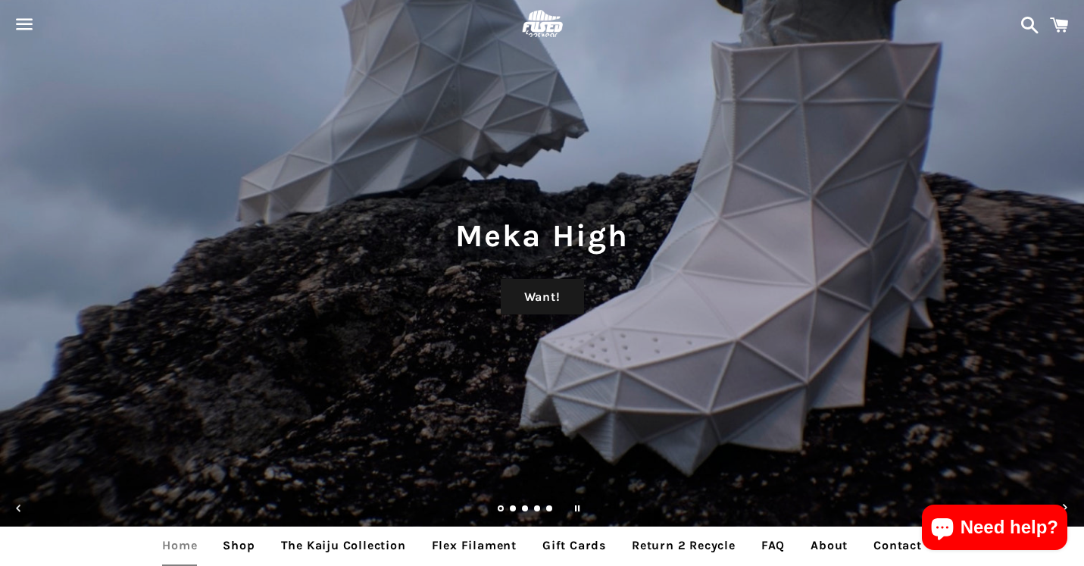  I want to click on a: FAQ, so click(772, 545).